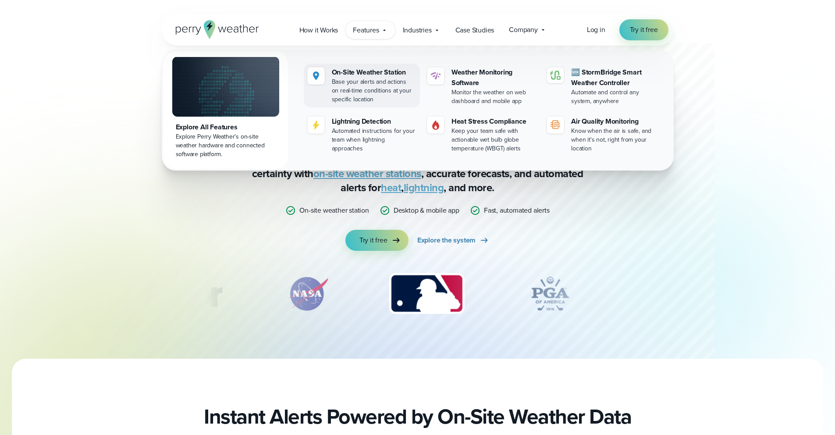 Image resolution: width=835 pixels, height=435 pixels. I want to click on div: Keep your team safe with actionable wet bulb globe temperature (WBGT) alerts, so click(494, 140).